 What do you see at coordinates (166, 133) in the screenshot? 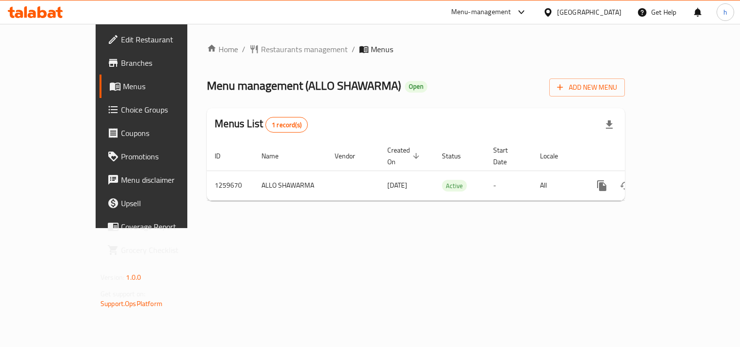
I see `span: Coupons` at bounding box center [166, 133].